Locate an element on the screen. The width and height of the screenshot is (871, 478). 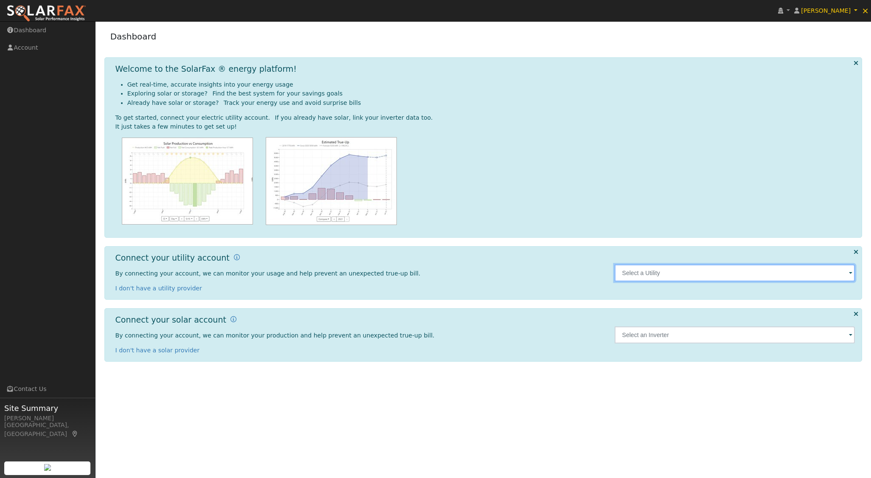
div: To get started, connect your electric utility account. If you already have solar, link your inver... is located at coordinates (485, 118).